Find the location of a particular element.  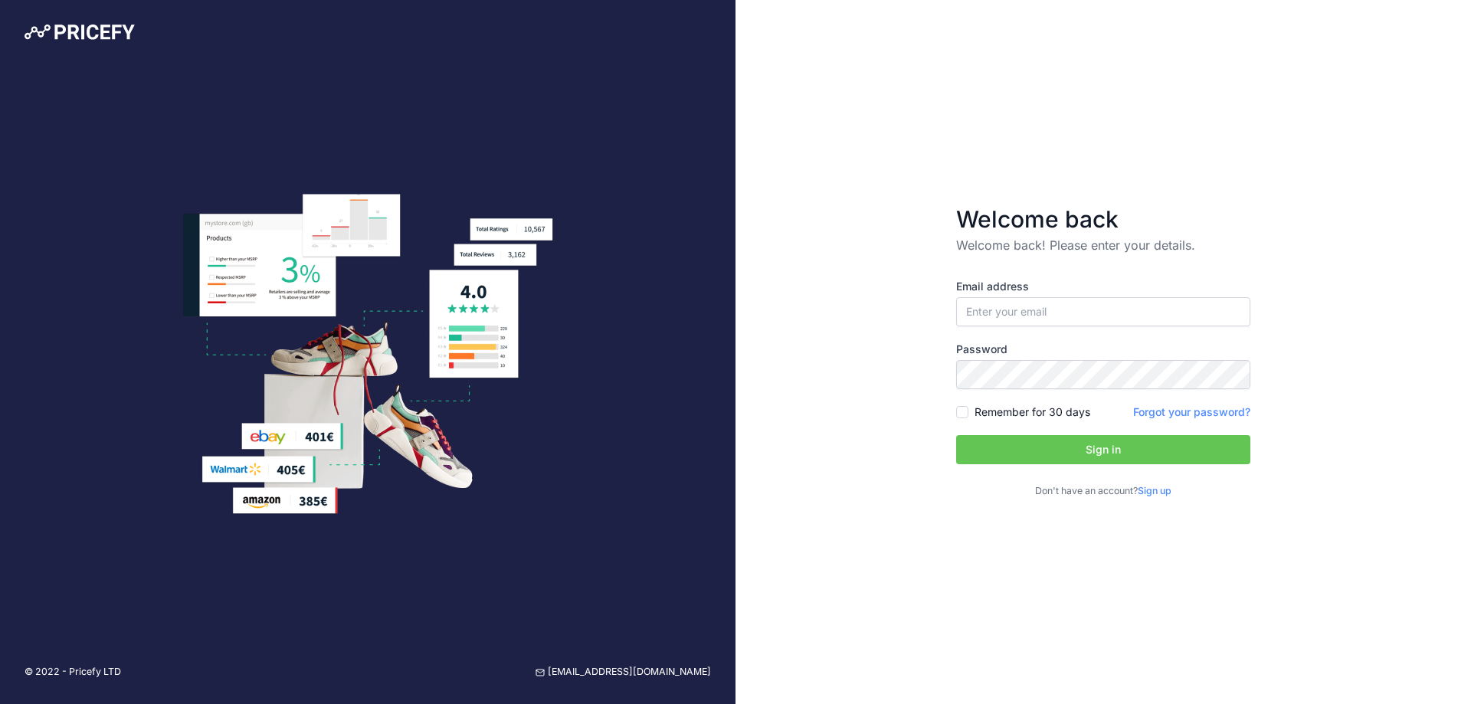

p: Don't have an account? is located at coordinates (1104, 491).